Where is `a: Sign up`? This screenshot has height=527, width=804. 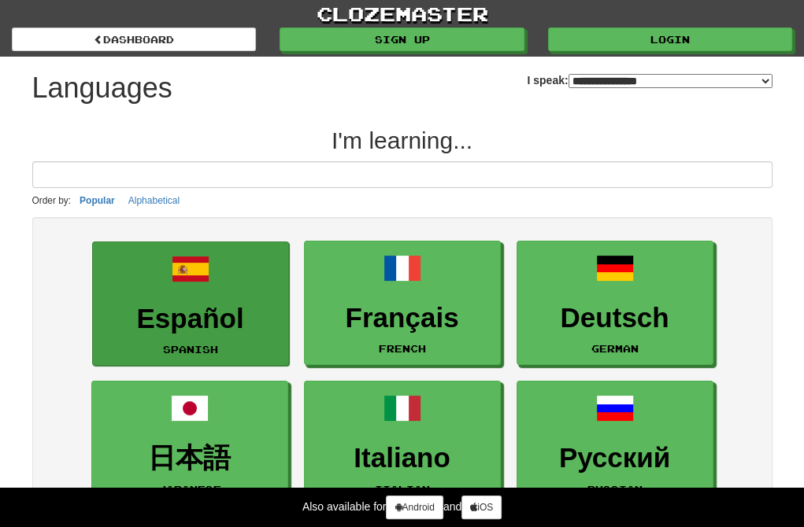
a: Sign up is located at coordinates (401, 39).